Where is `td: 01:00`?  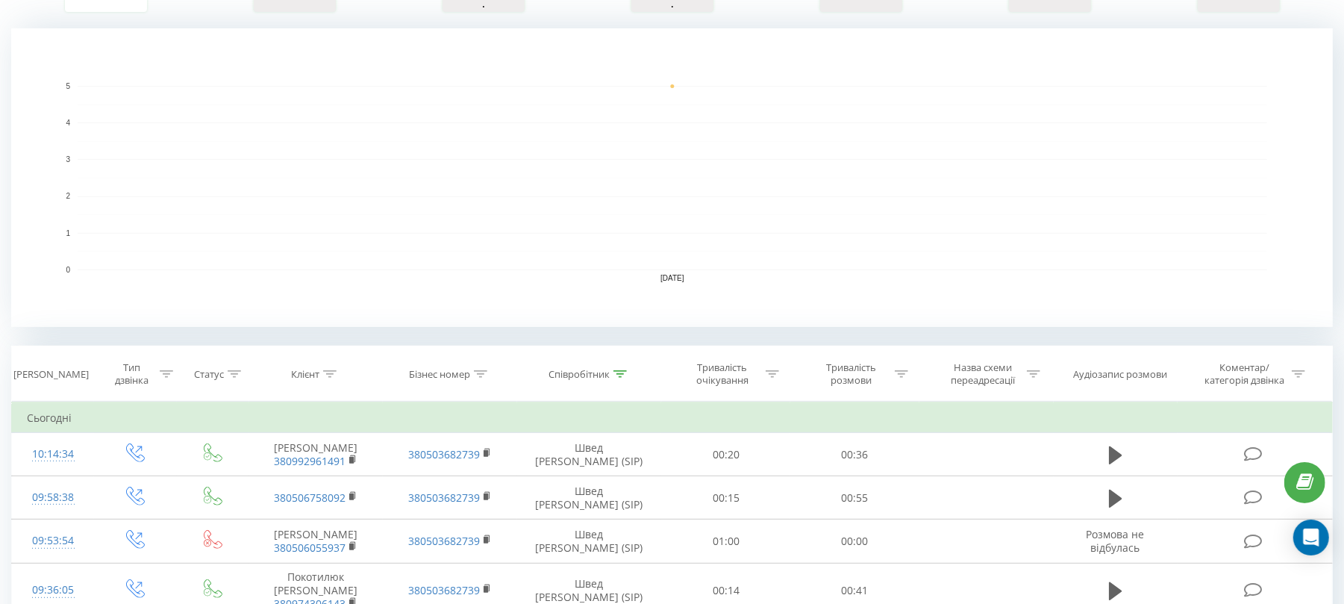
td: 01:00 is located at coordinates (725, 541).